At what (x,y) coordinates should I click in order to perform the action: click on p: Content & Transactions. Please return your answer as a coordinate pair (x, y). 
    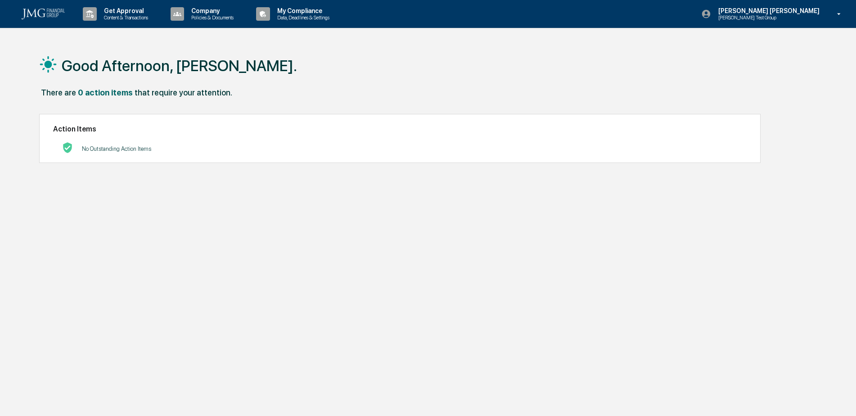
    Looking at the image, I should click on (125, 18).